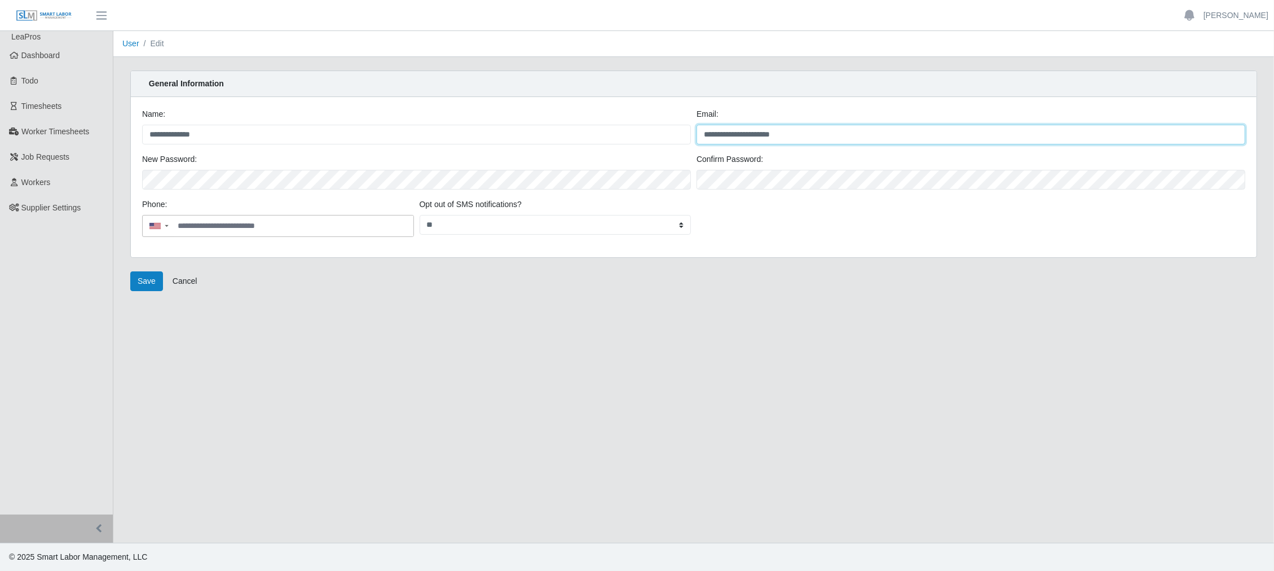 This screenshot has width=1274, height=571. What do you see at coordinates (155, 204) in the screenshot?
I see `label: Phone:` at bounding box center [155, 204].